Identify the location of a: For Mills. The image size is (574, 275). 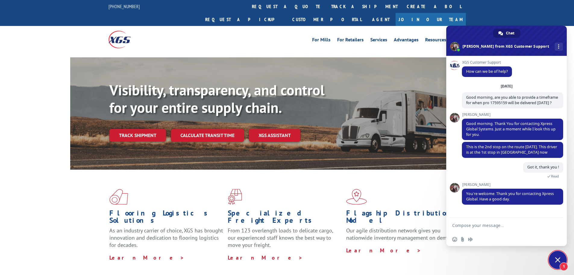
(321, 41).